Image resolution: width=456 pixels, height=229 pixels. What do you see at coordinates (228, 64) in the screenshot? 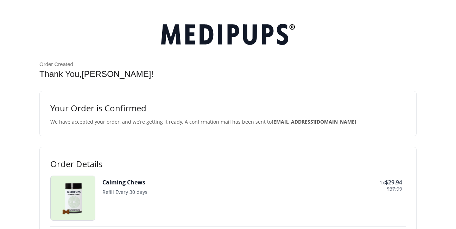
I see `span: Order Created` at bounding box center [228, 64].